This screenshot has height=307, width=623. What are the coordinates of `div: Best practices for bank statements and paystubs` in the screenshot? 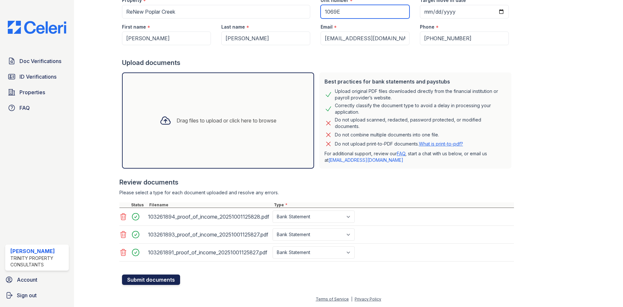 It's located at (415, 81).